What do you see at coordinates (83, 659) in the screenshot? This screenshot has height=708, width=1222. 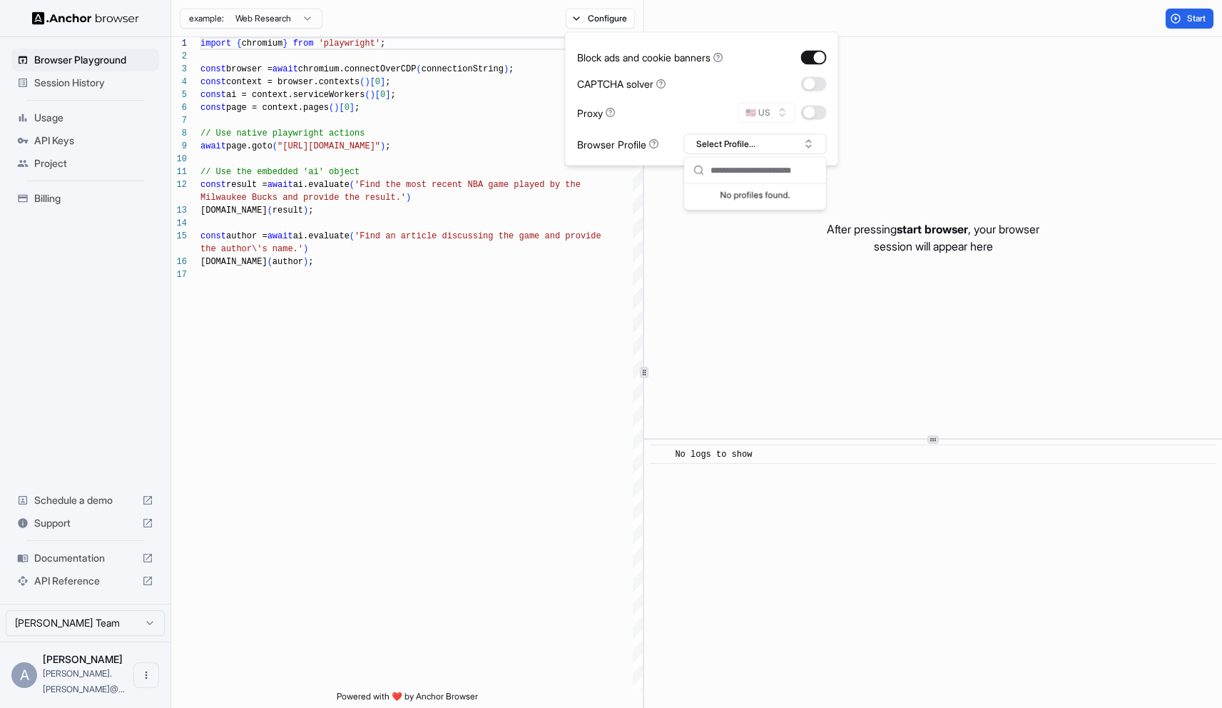 I see `span: Andrew Grealy` at bounding box center [83, 659].